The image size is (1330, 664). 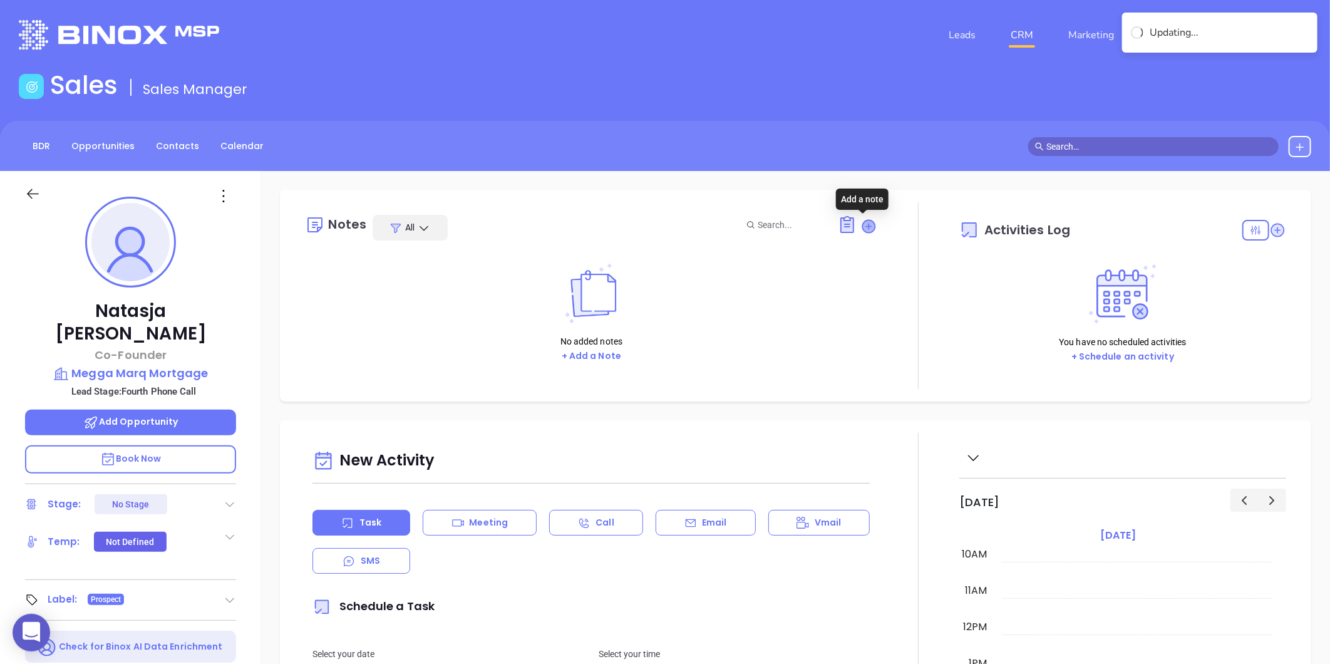 I want to click on input: Search…, so click(x=1159, y=147).